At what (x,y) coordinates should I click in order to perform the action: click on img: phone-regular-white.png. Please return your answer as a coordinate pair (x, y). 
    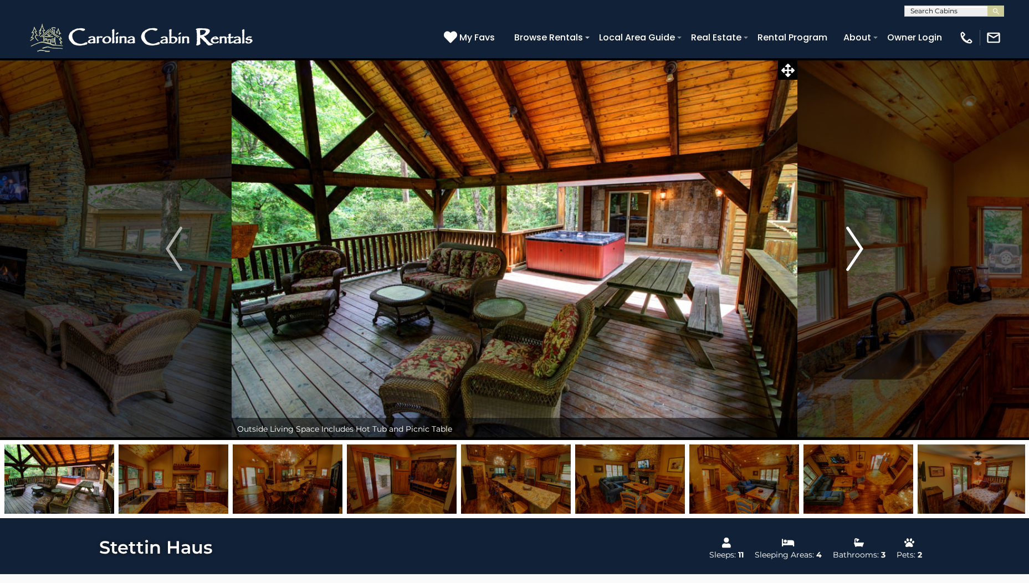
    Looking at the image, I should click on (967, 38).